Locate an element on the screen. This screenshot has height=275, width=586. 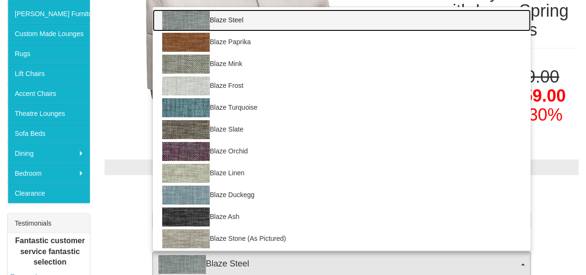
a: Custom Made Lounges is located at coordinates (48, 34).